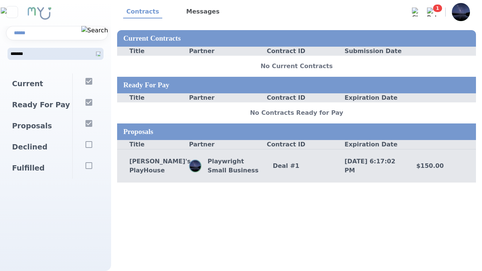 Image resolution: width=482 pixels, height=271 pixels. What do you see at coordinates (296, 113) in the screenshot?
I see `div: No Contracts Ready for Pay` at bounding box center [296, 113].